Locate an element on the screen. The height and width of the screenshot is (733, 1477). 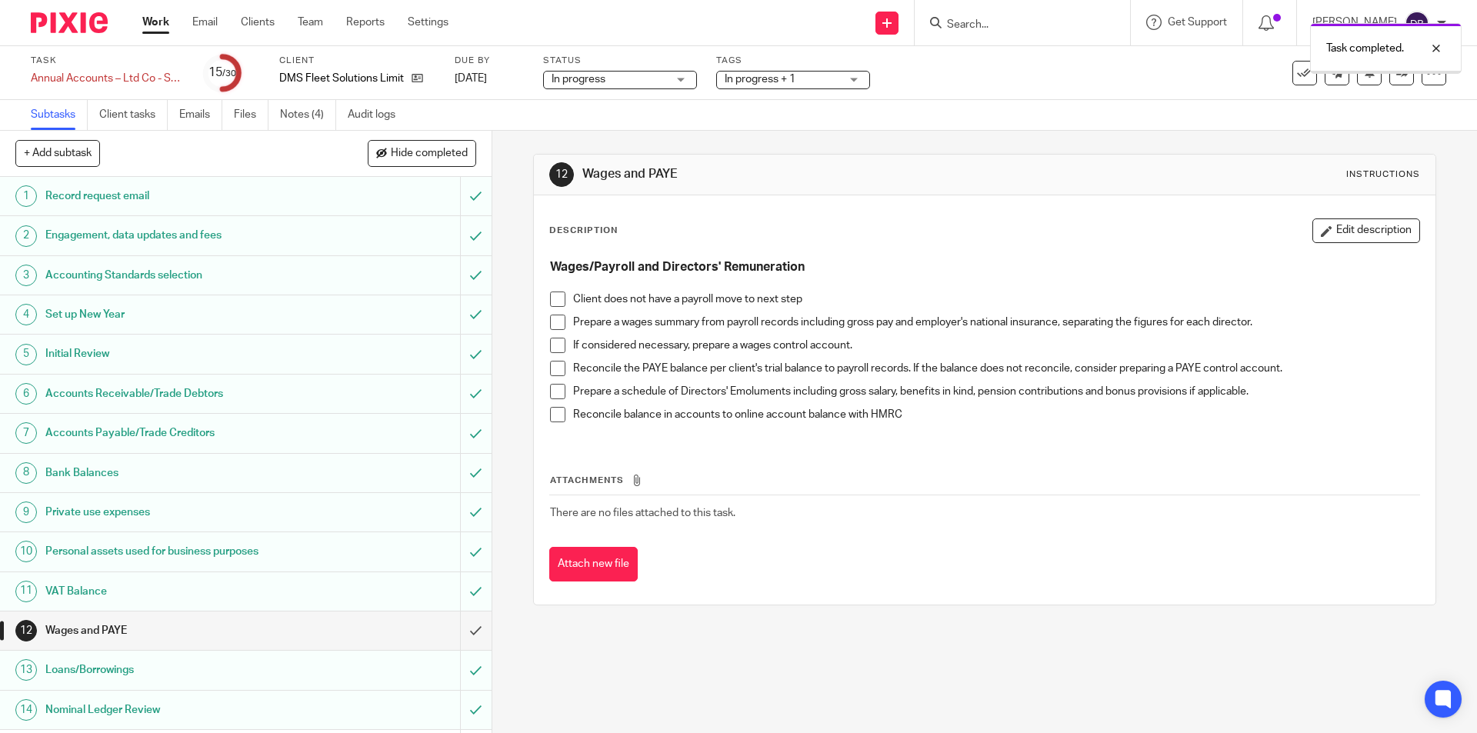
p: Client does not have a payroll move to next step is located at coordinates (995, 299).